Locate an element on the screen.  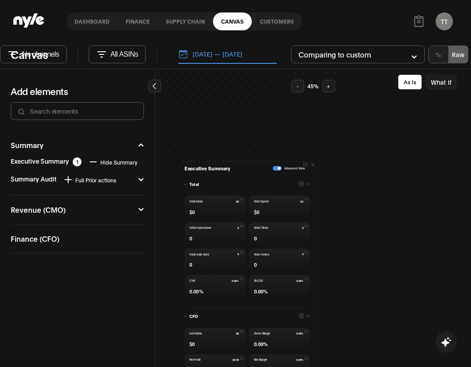
span: Total Units Sold is located at coordinates (199, 254).